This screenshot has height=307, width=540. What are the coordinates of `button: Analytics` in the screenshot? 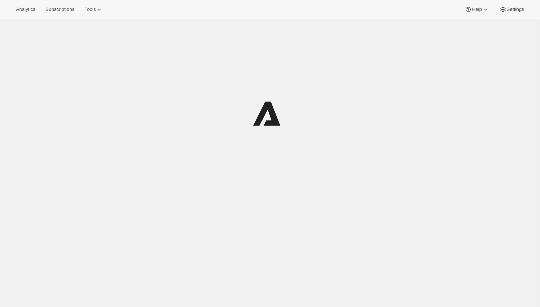 It's located at (25, 9).